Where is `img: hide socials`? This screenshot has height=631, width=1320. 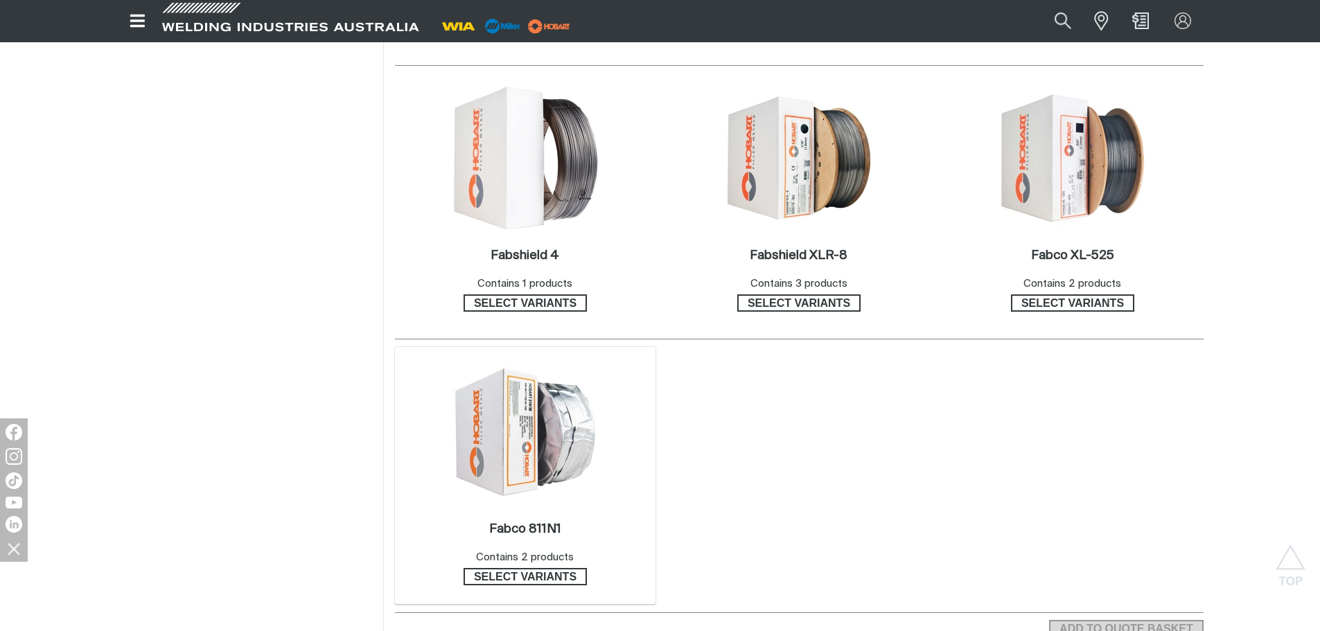
img: hide socials is located at coordinates (14, 549).